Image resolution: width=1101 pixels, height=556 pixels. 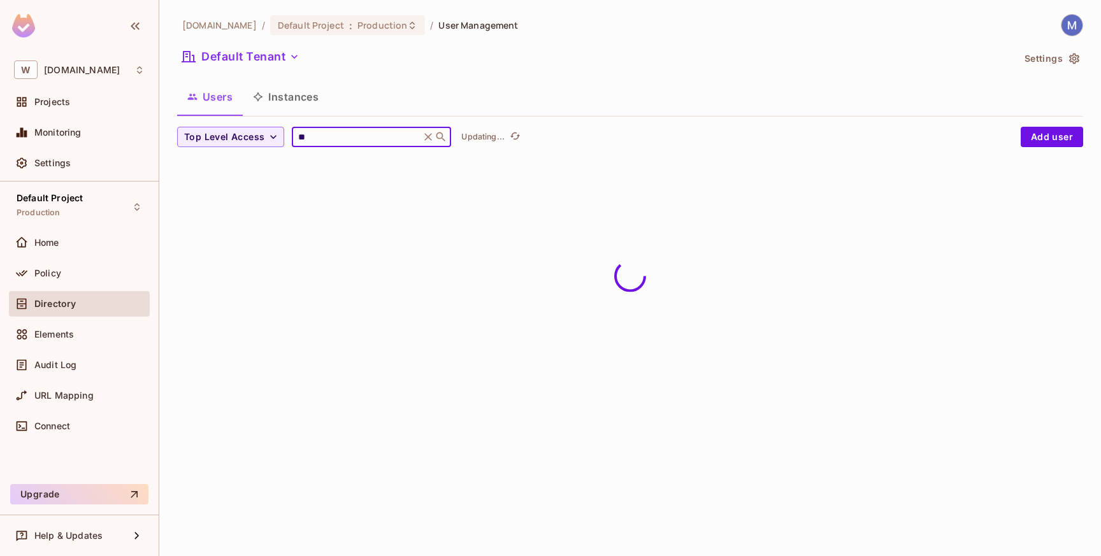 I want to click on span: Projects, so click(x=52, y=102).